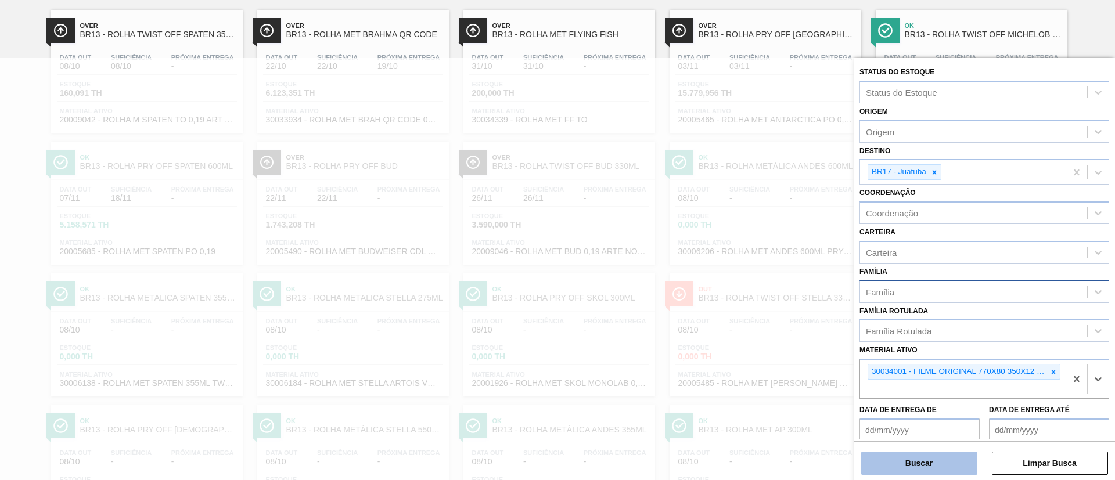 This screenshot has height=480, width=1115. Describe the element at coordinates (159, 34) in the screenshot. I see `span: BR13 - ROLHA TWIST OFF SPATEN 355ML` at that location.